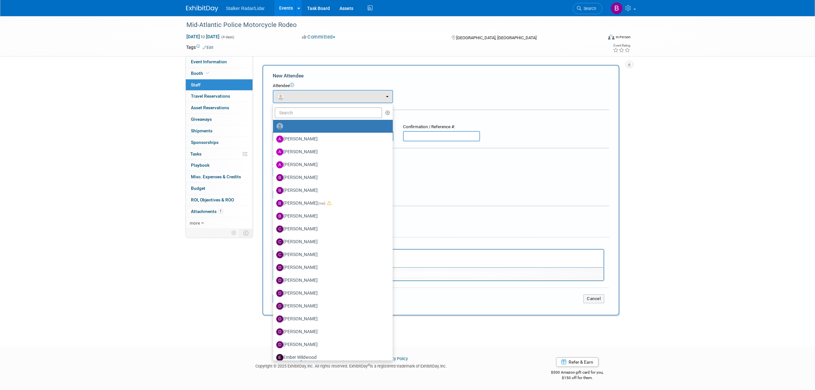  Describe the element at coordinates (280, 357) in the screenshot. I see `img: E.jpg` at that location.